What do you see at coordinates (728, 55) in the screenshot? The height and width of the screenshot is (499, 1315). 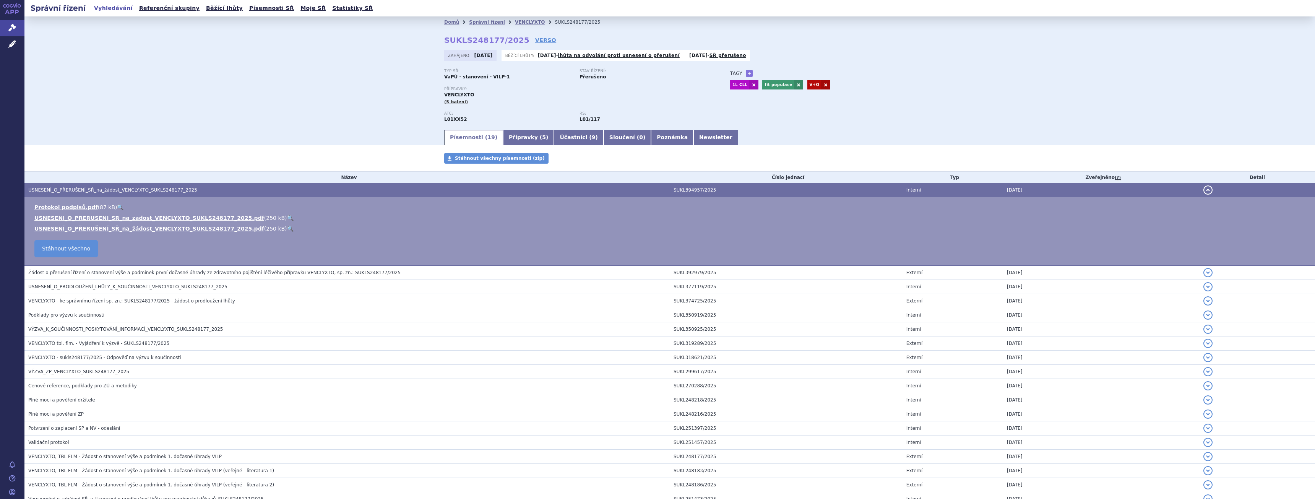 I see `a: SŘ přerušeno` at bounding box center [728, 55].